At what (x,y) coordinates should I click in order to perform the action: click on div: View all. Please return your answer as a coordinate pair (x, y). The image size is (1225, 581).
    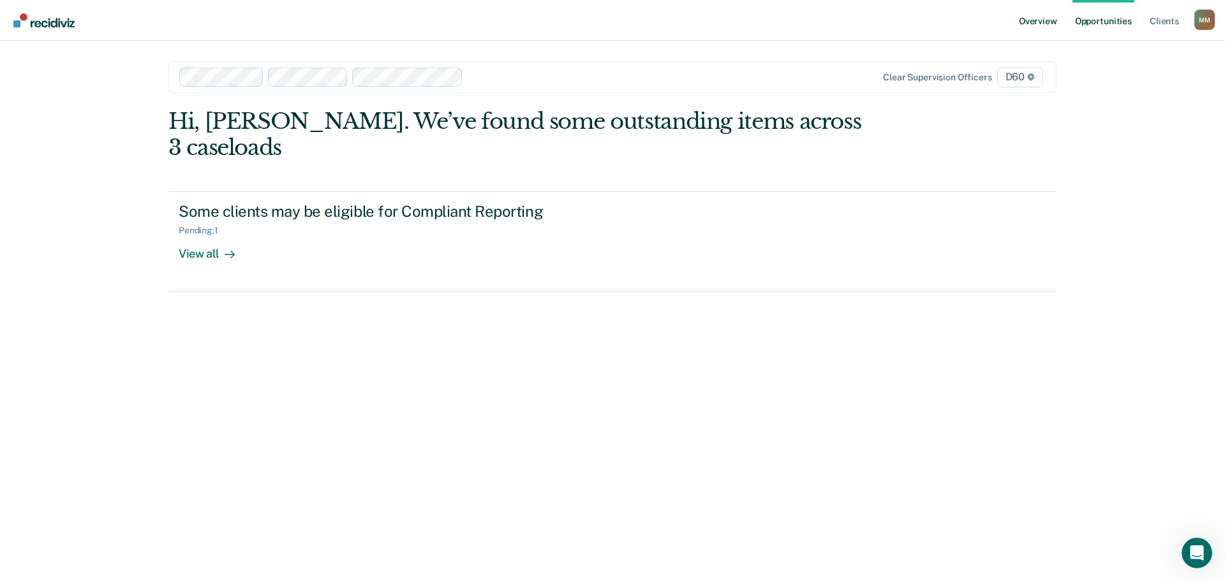
    Looking at the image, I should click on (214, 248).